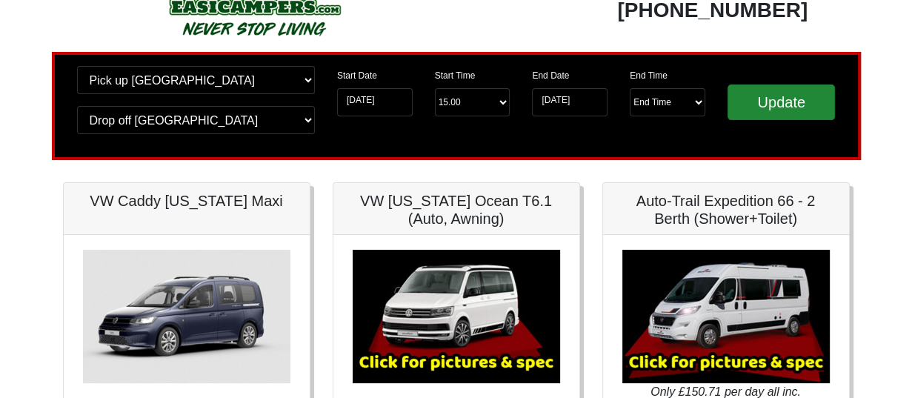 This screenshot has width=912, height=398. What do you see at coordinates (726, 210) in the screenshot?
I see `h5: Auto-Trail Expedition 66 - 2 Berth (Shower+Toilet)` at bounding box center [726, 210].